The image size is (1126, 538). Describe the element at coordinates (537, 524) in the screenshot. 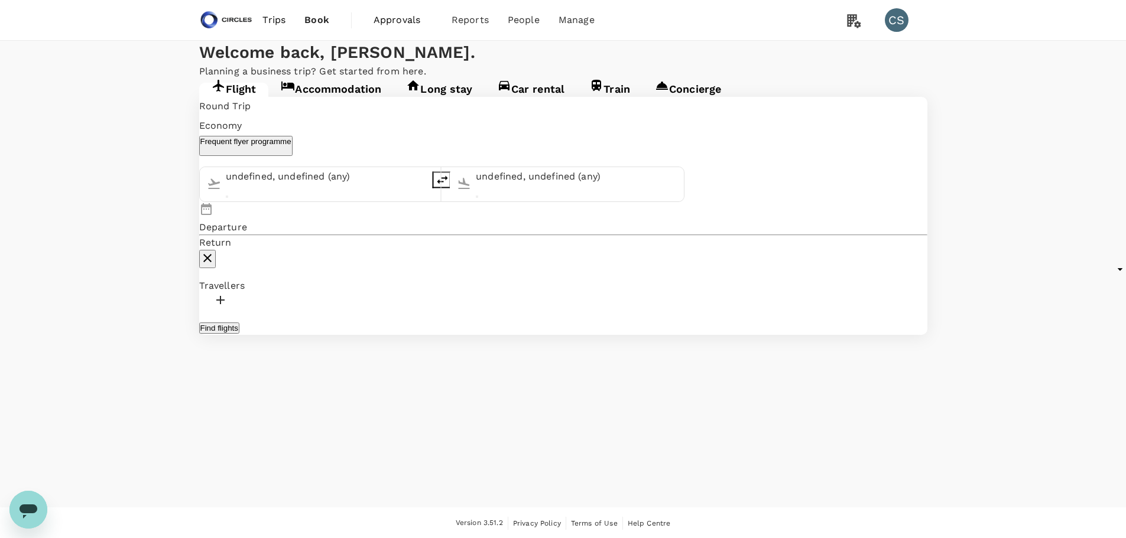

I see `a: Privacy Policy` at that location.